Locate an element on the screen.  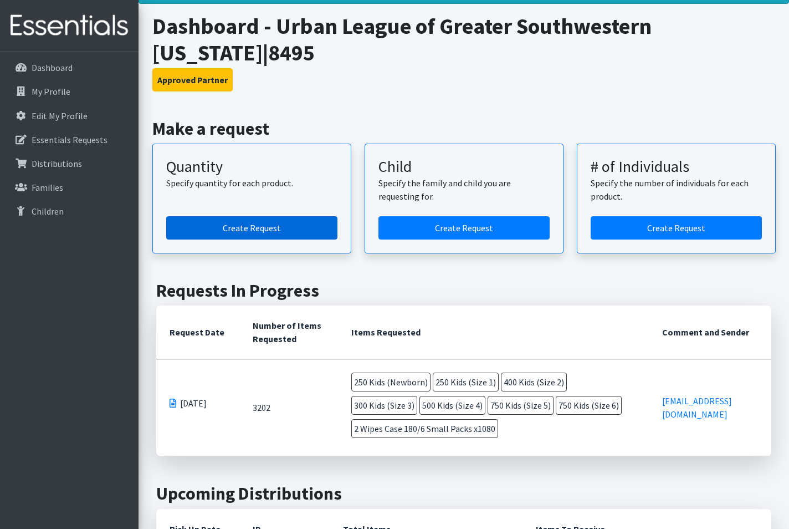
p: Specify quantity for each product. is located at coordinates (252, 183).